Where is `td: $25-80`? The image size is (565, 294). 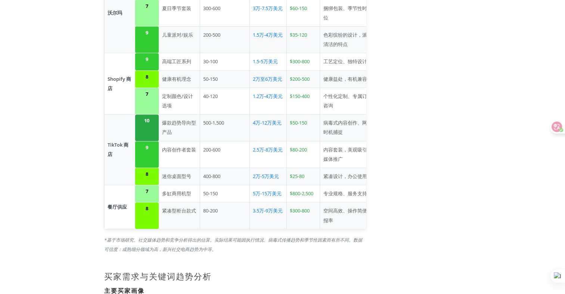 td: $25-80 is located at coordinates (303, 176).